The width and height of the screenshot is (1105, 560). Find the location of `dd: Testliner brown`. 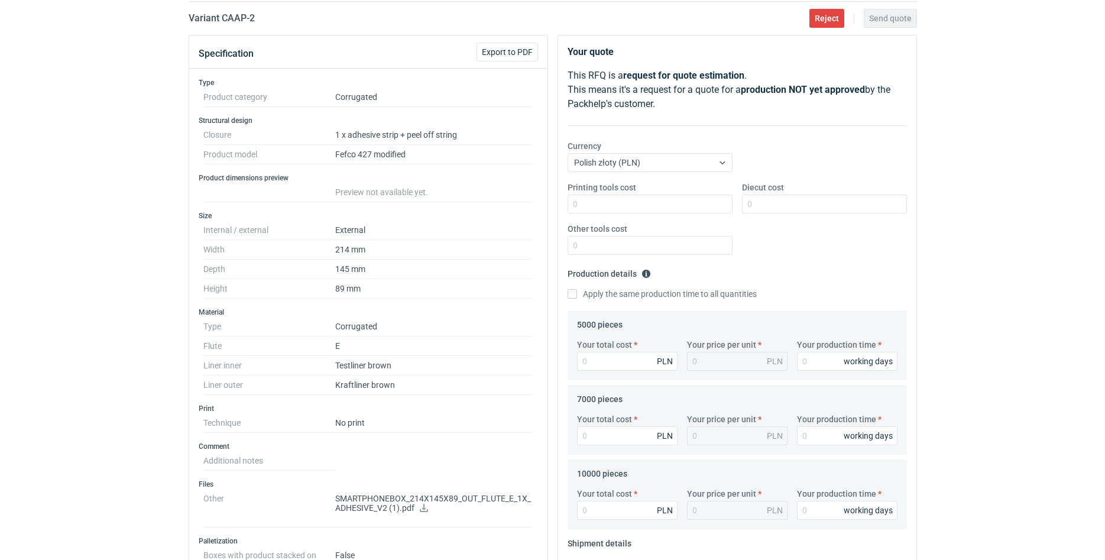

dd: Testliner brown is located at coordinates (434, 365).